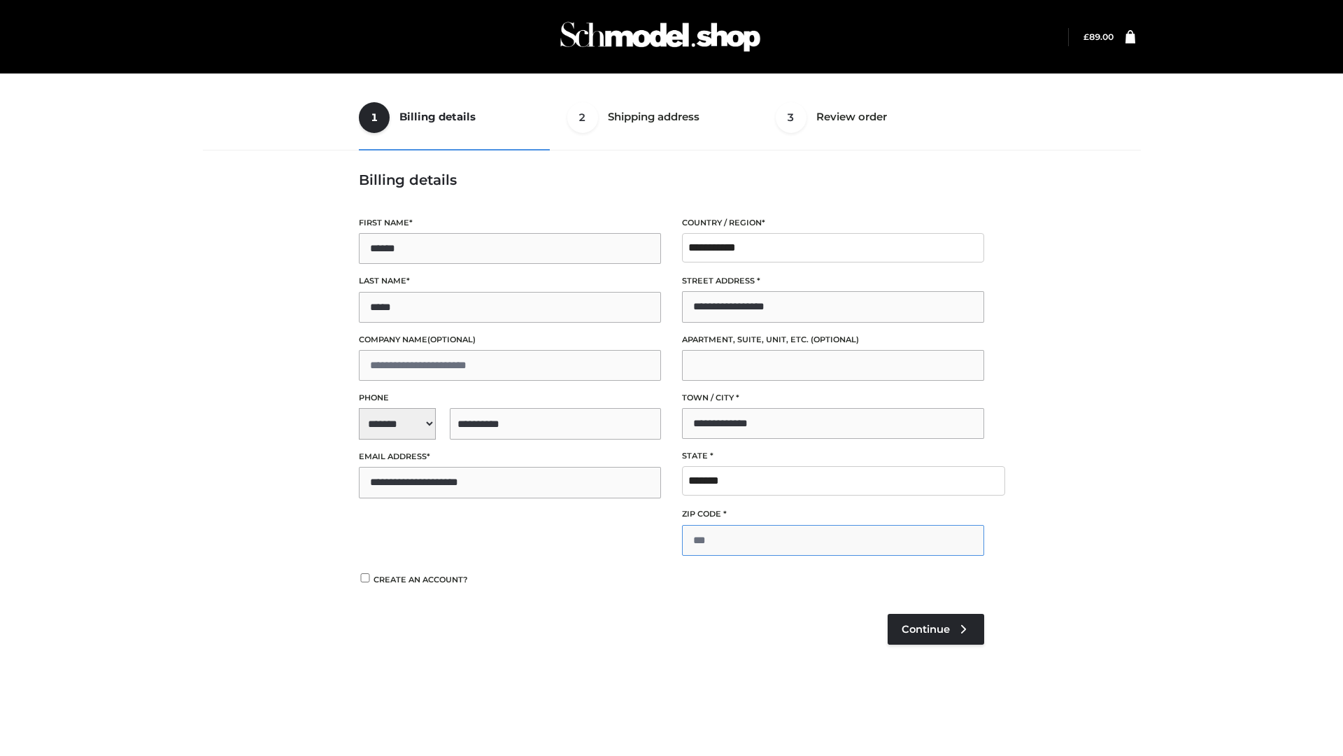  Describe the element at coordinates (926, 629) in the screenshot. I see `span: Continue` at that location.